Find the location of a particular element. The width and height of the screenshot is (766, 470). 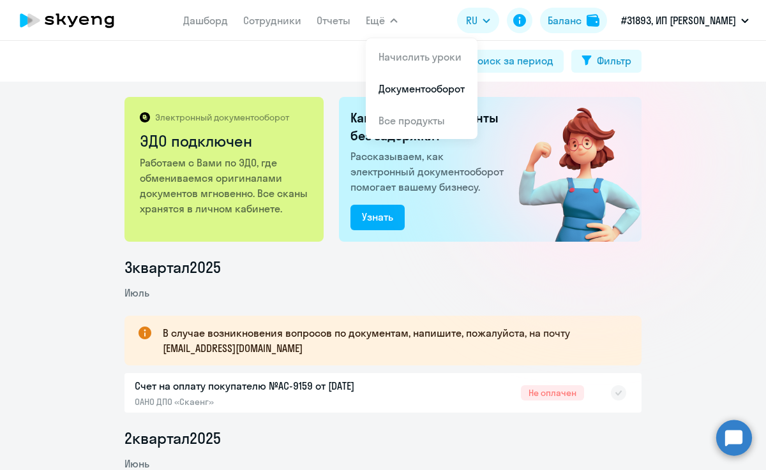

button: Ещё is located at coordinates (382, 20).